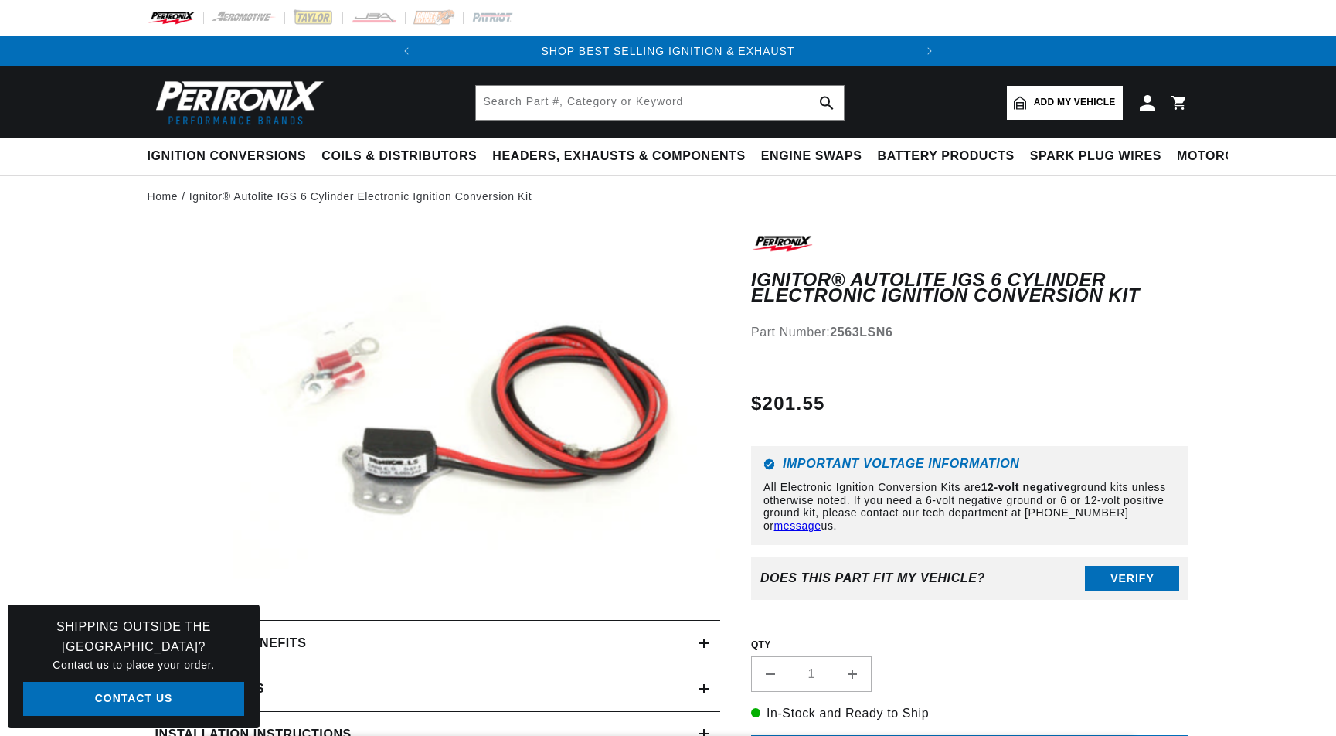  I want to click on summary: Features & Benefits, so click(434, 643).